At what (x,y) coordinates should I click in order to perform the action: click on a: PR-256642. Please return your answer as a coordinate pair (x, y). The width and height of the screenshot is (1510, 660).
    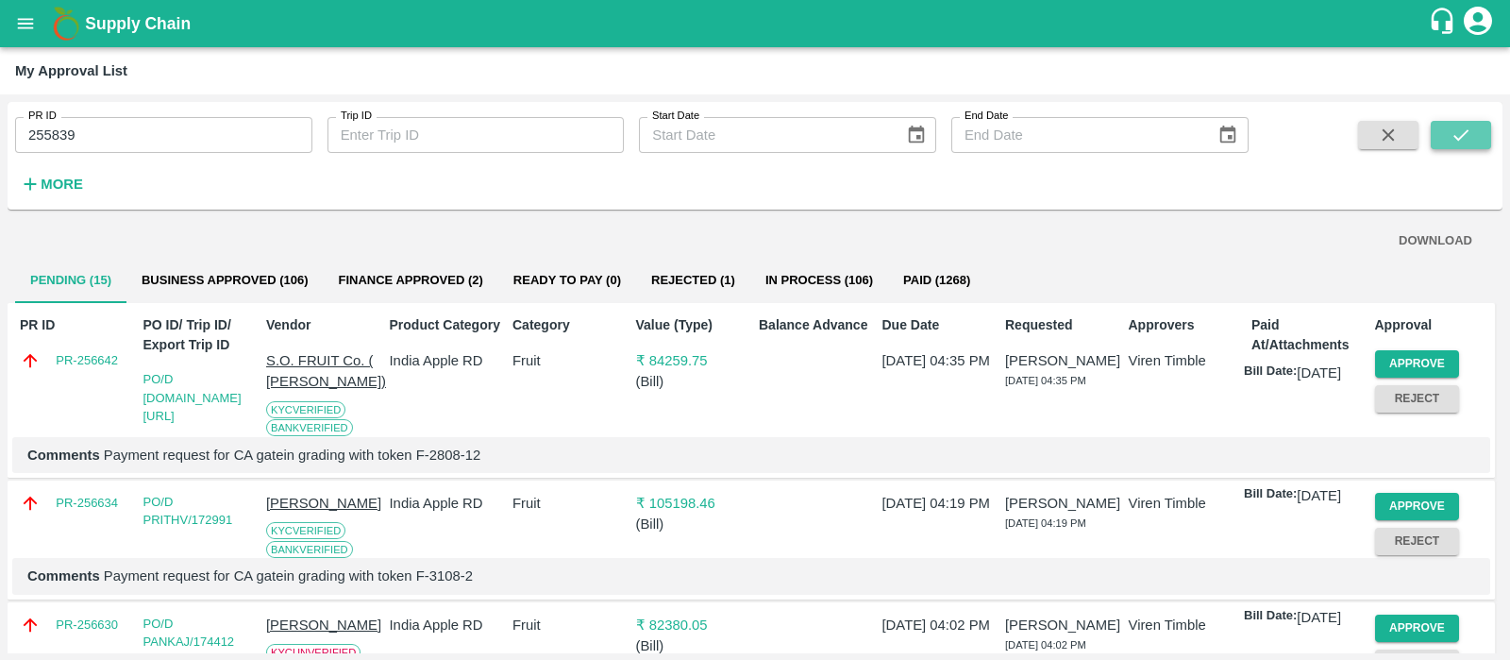
    Looking at the image, I should click on (87, 360).